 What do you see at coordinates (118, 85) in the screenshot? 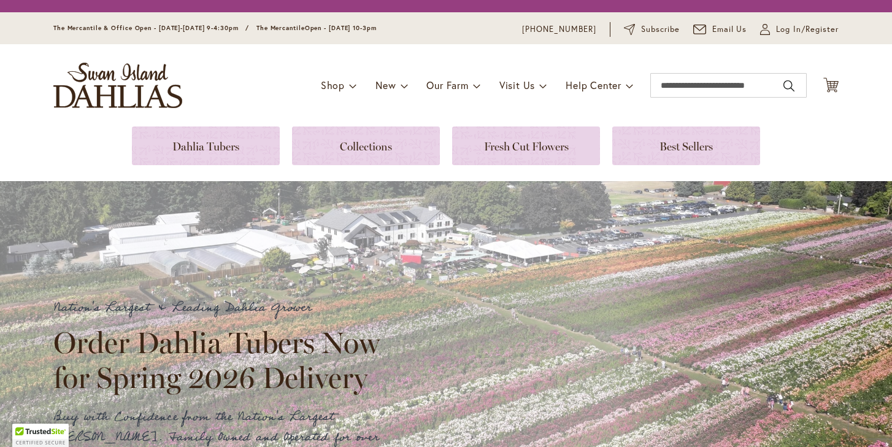
I see `a: store logo` at bounding box center [118, 85].